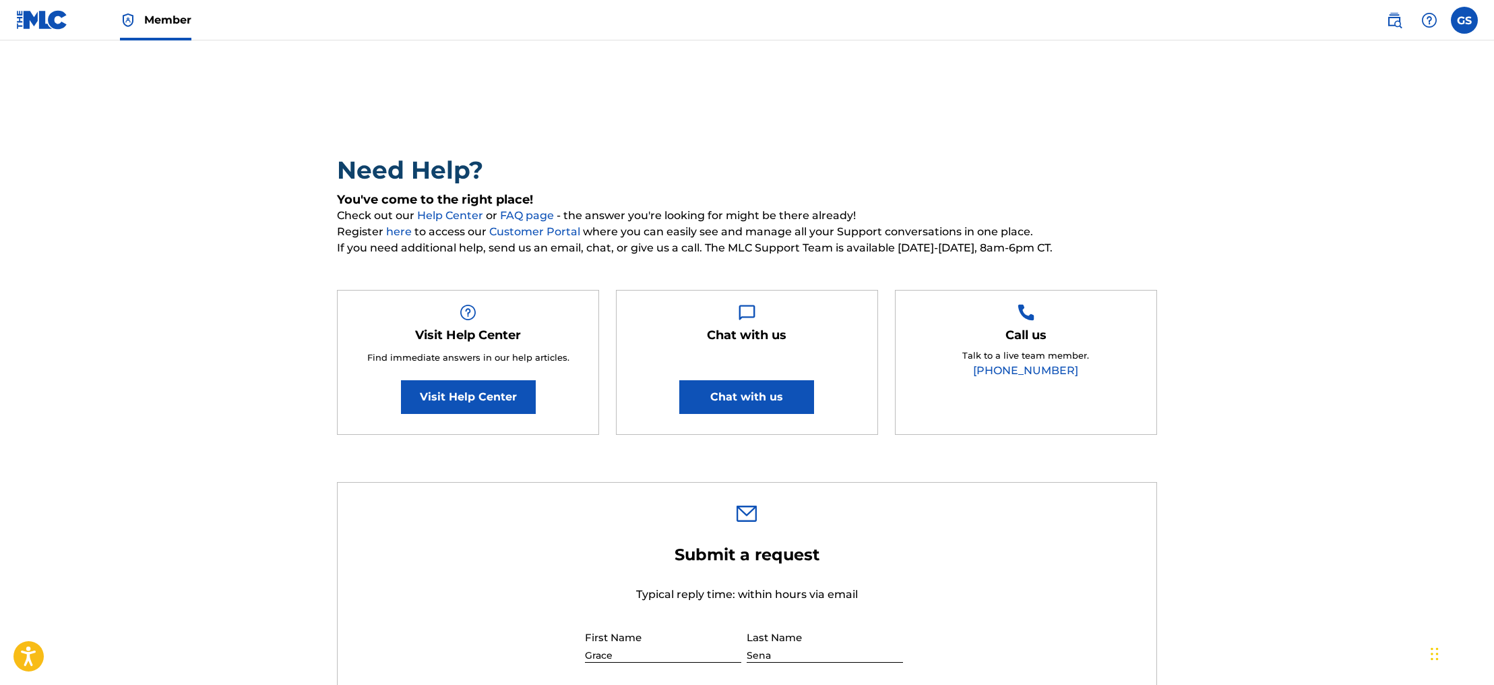 The height and width of the screenshot is (685, 1494). Describe the element at coordinates (468, 397) in the screenshot. I see `a: Visit Help Center` at that location.